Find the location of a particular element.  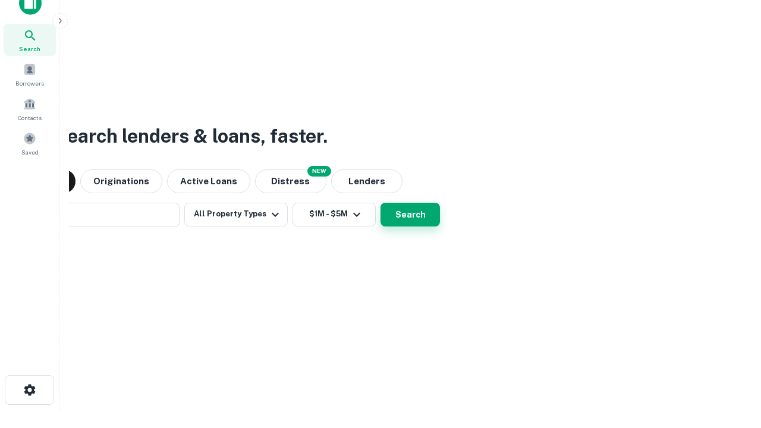

div: Contacts is located at coordinates (30, 109).